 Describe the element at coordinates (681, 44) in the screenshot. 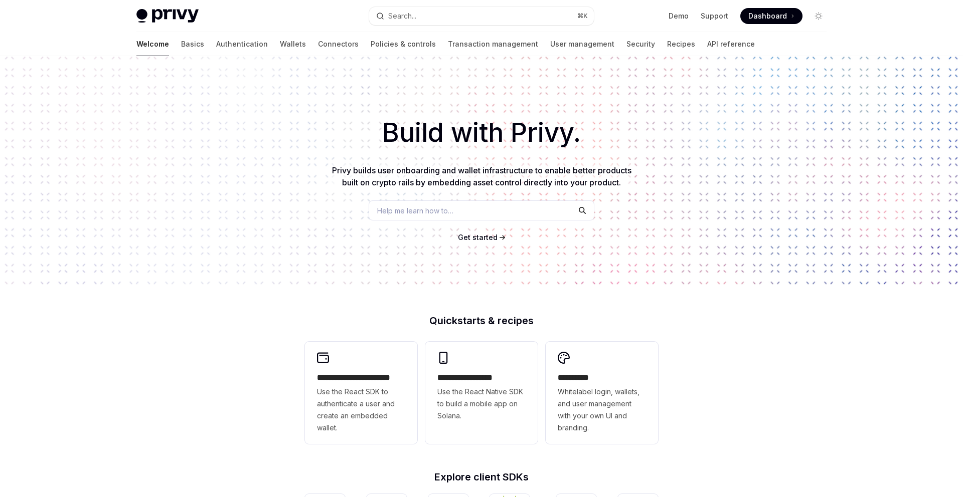

I see `a: Recipes` at that location.